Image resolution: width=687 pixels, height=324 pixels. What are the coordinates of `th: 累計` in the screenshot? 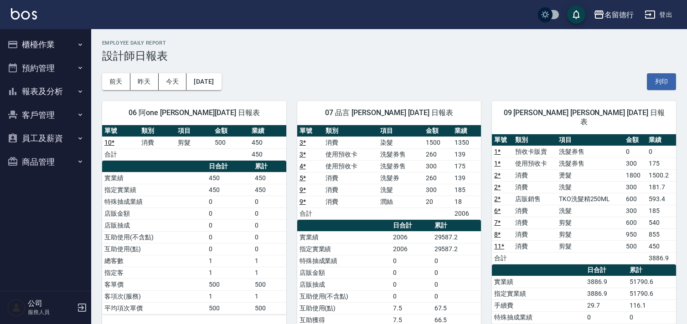 It's located at (651, 271).